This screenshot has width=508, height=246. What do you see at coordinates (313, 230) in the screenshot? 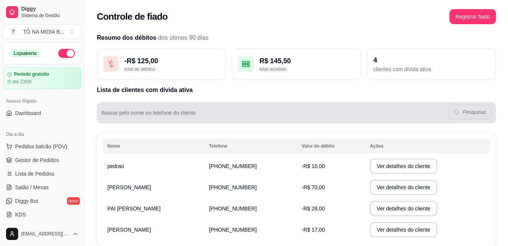
I see `span: -R$ 17,00` at bounding box center [313, 230].